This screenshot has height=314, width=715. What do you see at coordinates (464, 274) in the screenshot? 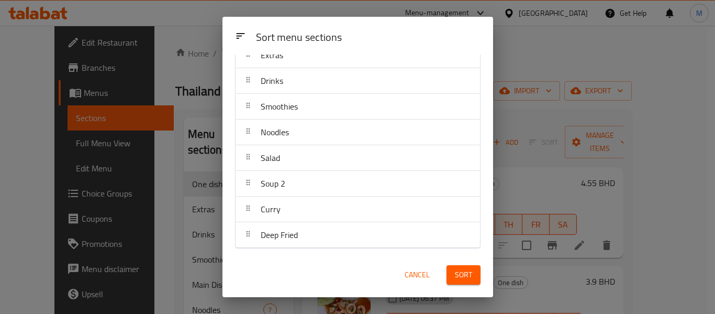
I see `button: Sort` at bounding box center [464, 274].